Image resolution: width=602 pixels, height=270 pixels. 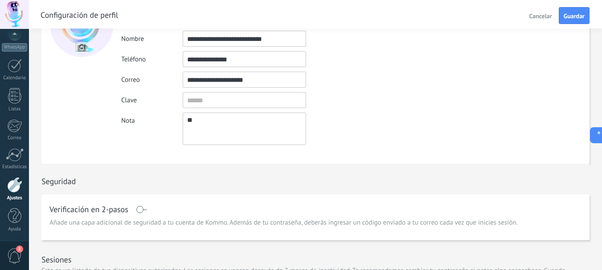 I want to click on div: Nombre, so click(x=152, y=39).